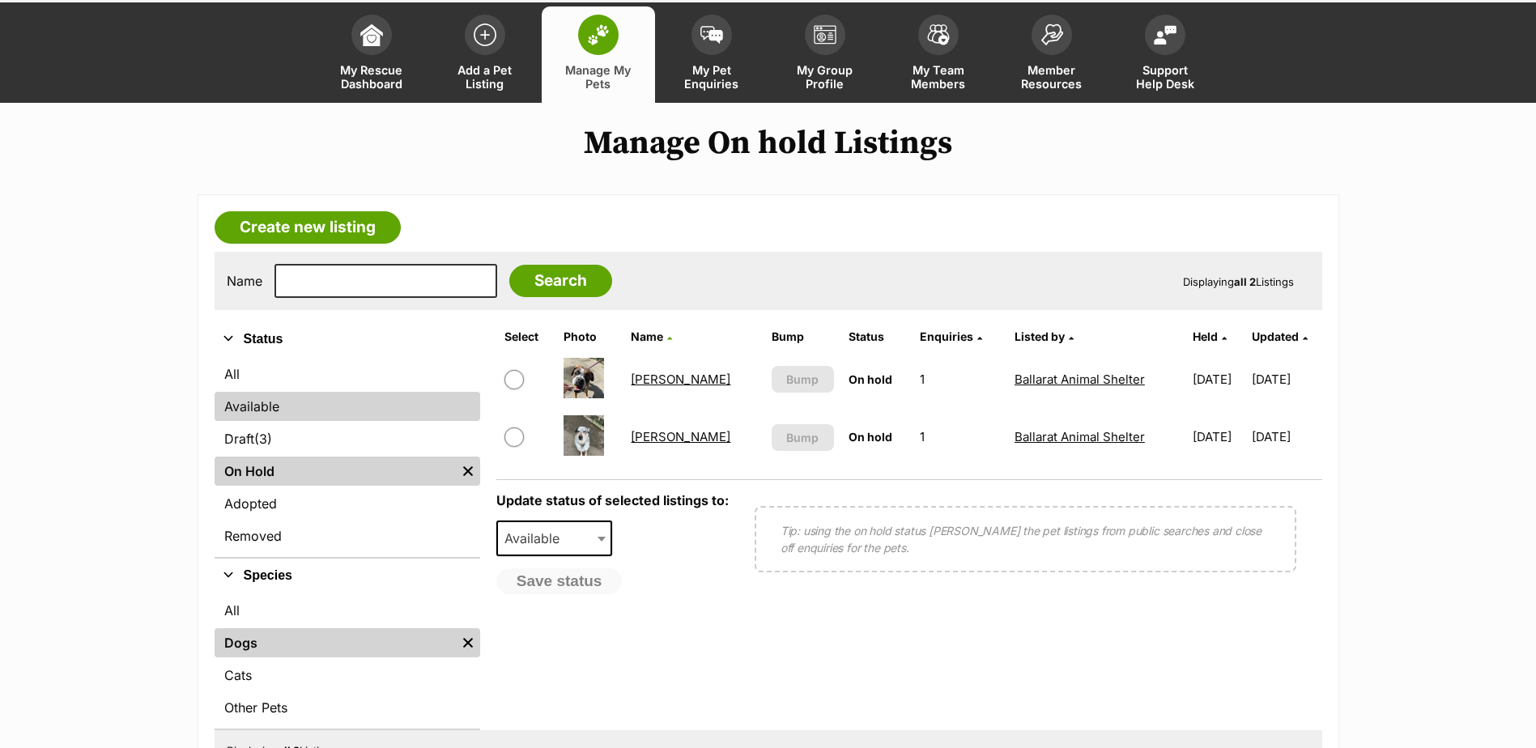  What do you see at coordinates (825, 35) in the screenshot?
I see `img: group-profile-icon-3fa3cf56718a62981997c0bc7e787c4b2cf8bcc04b72c1350f741eb67cf2f40e.svg` at bounding box center [825, 35].